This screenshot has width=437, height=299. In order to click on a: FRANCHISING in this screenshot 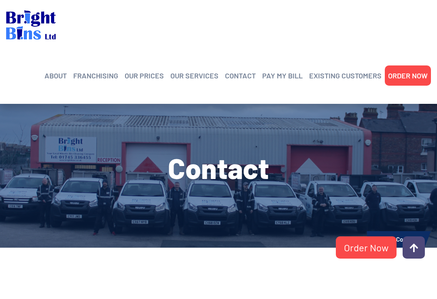, I will do `click(95, 76)`.